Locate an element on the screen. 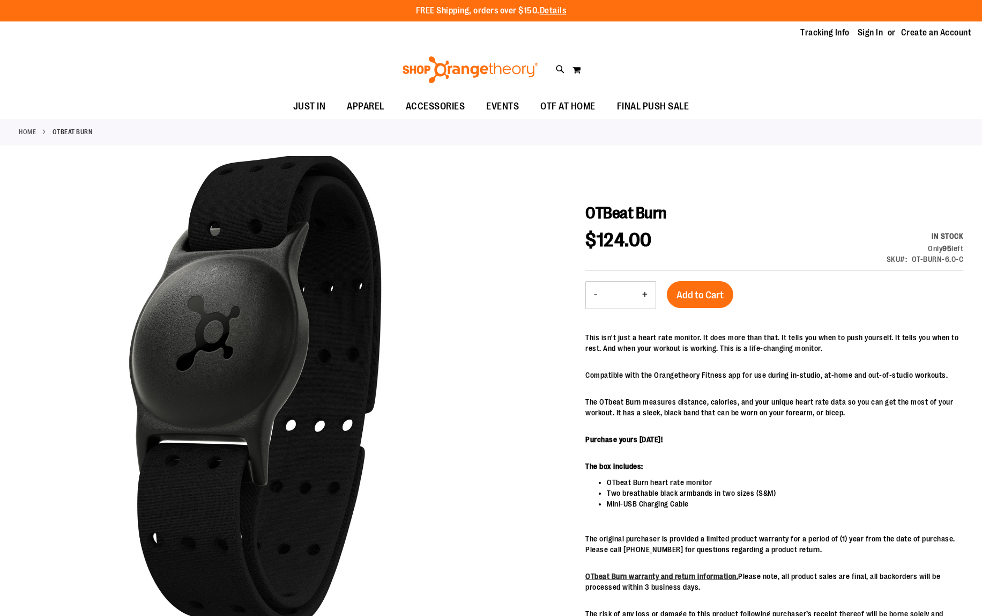 The image size is (982, 616). button: Increase product quantity is located at coordinates (645, 295).